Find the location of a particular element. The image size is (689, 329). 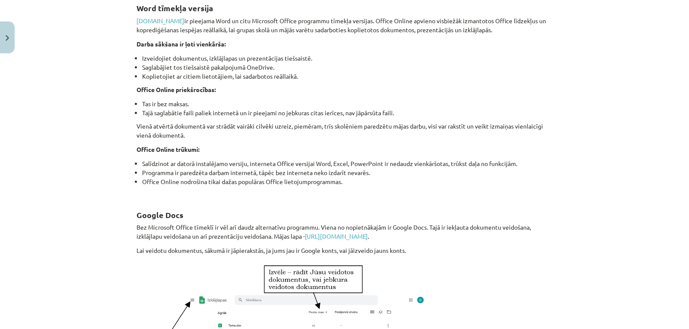

strong: Word tīmekļa versija is located at coordinates (175, 8).